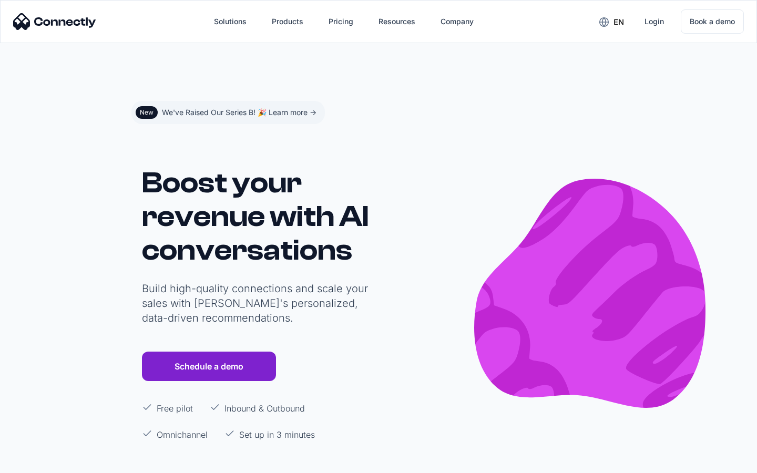 This screenshot has width=757, height=473. Describe the element at coordinates (175, 409) in the screenshot. I see `p: Free pilot` at that location.